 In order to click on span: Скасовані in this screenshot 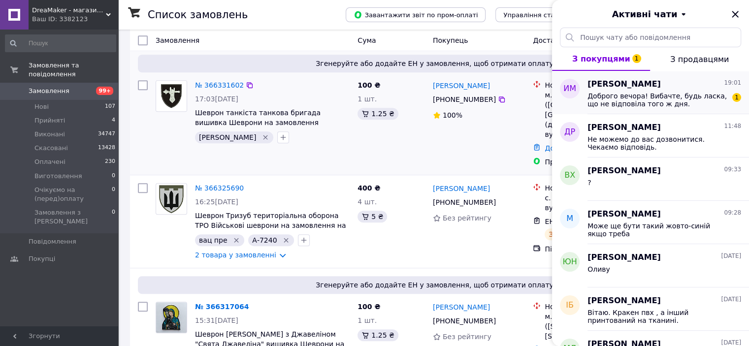, I will do `click(51, 148)`.